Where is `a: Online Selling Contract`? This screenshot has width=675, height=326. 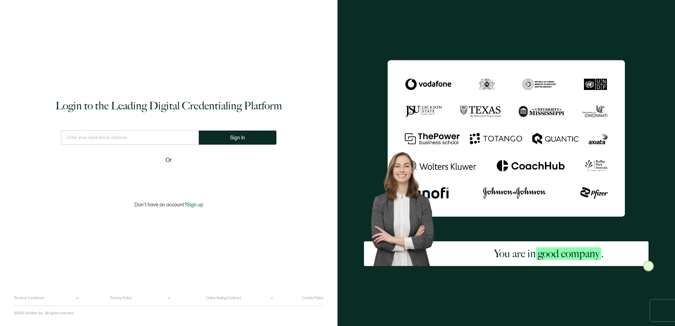
a: Online Selling Contract is located at coordinates (224, 298).